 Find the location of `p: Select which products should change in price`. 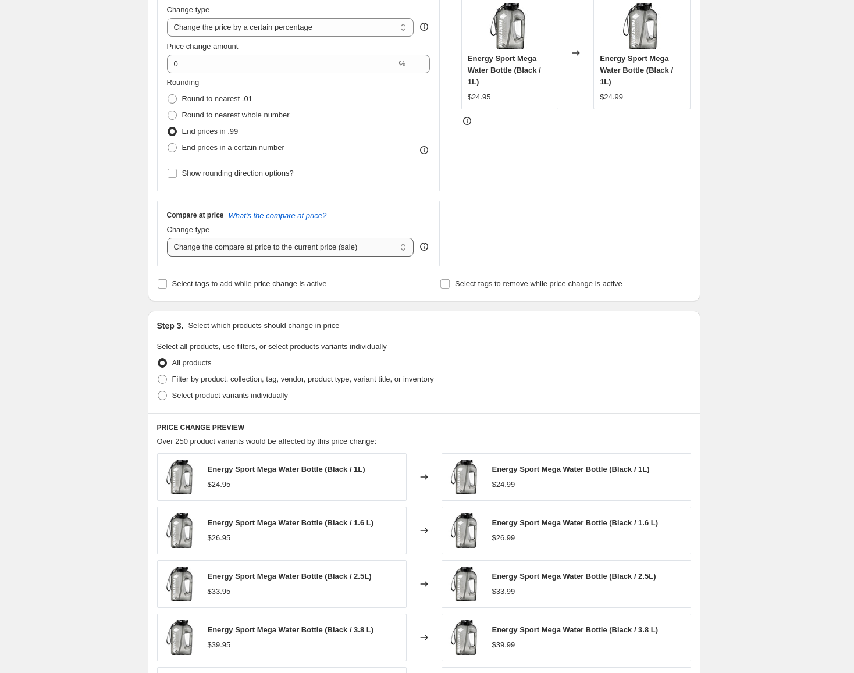

p: Select which products should change in price is located at coordinates (264, 326).